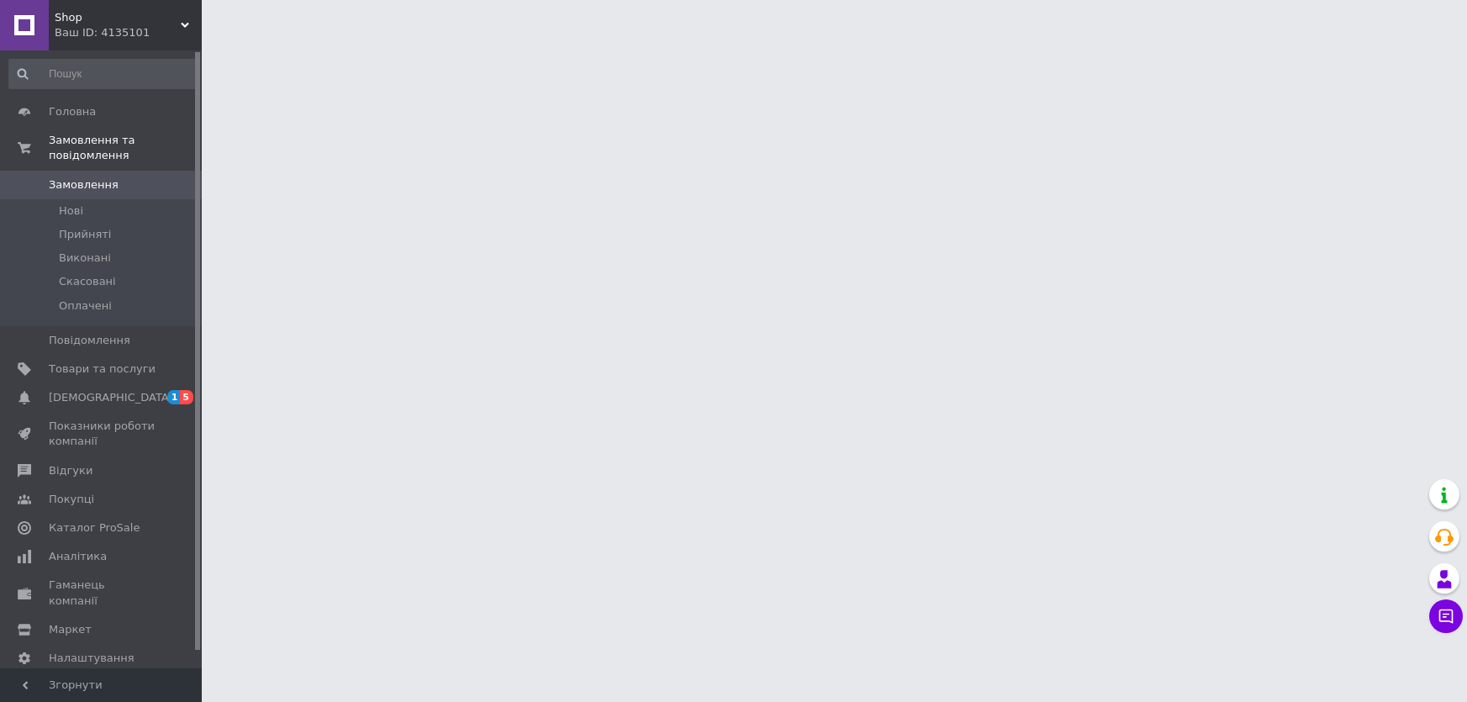  Describe the element at coordinates (71, 471) in the screenshot. I see `span: Відгуки` at that location.